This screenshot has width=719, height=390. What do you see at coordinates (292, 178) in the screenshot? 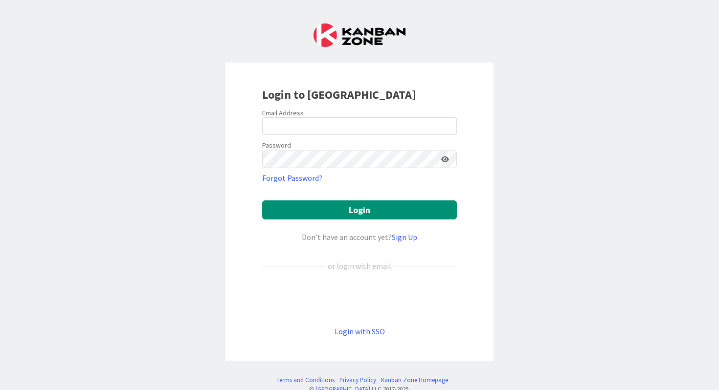
I see `a: Forgot Password?` at bounding box center [292, 178].